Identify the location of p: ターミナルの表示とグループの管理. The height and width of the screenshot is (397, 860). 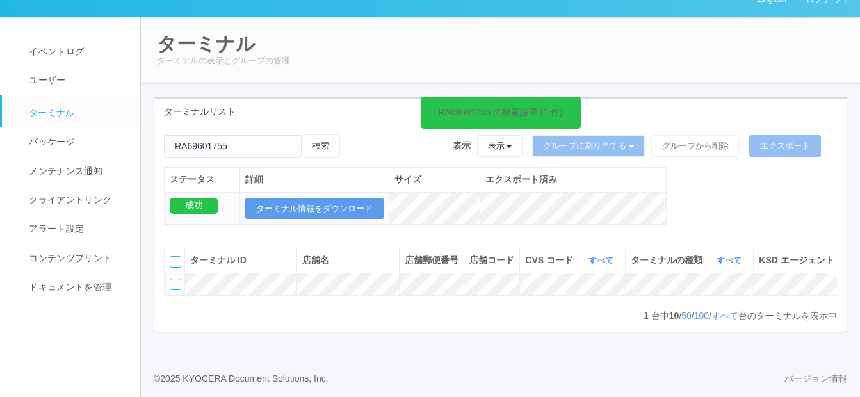
(500, 61).